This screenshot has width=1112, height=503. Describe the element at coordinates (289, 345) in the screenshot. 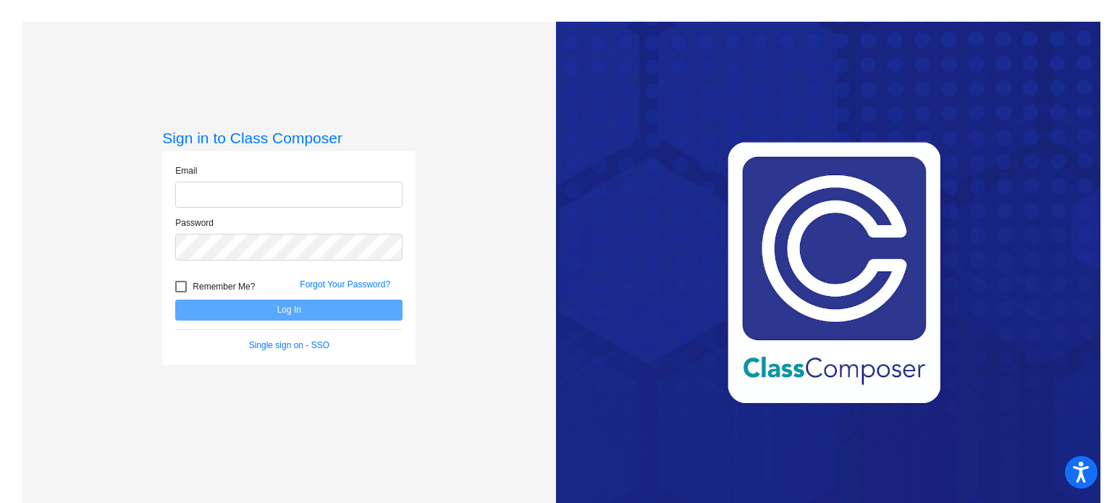

I see `a: Single sign on - SSO` at that location.